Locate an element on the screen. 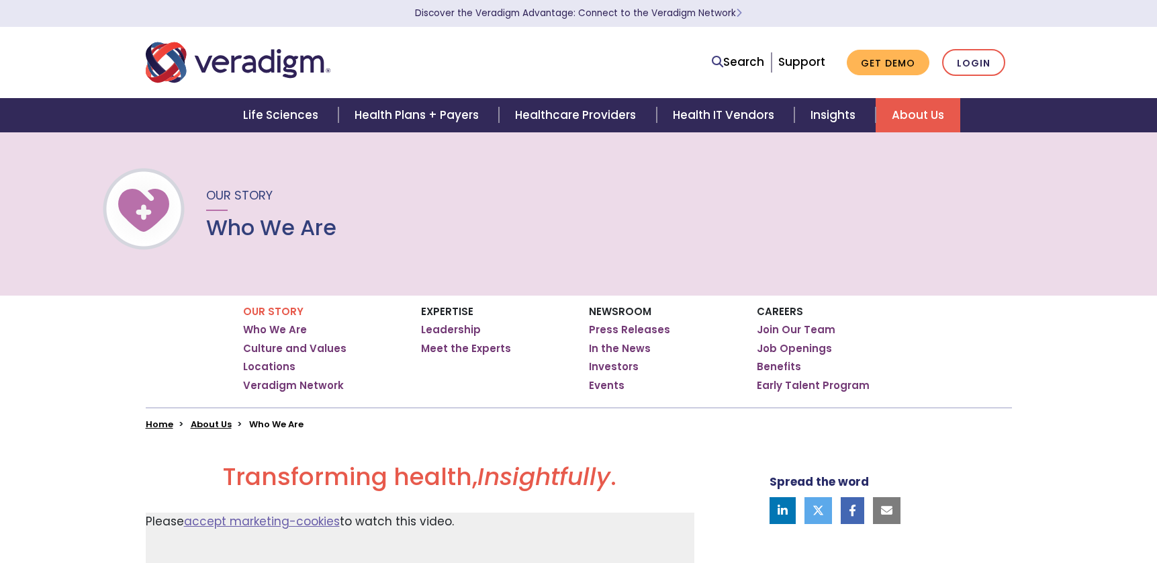  a: Health IT Vendors is located at coordinates (725, 115).